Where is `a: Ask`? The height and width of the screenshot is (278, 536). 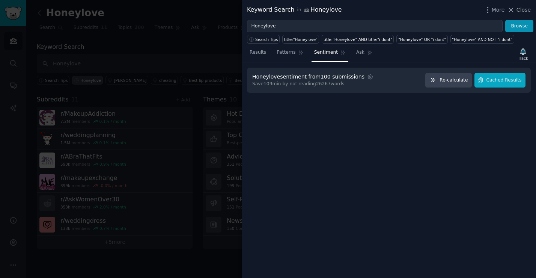 a: Ask is located at coordinates (364, 54).